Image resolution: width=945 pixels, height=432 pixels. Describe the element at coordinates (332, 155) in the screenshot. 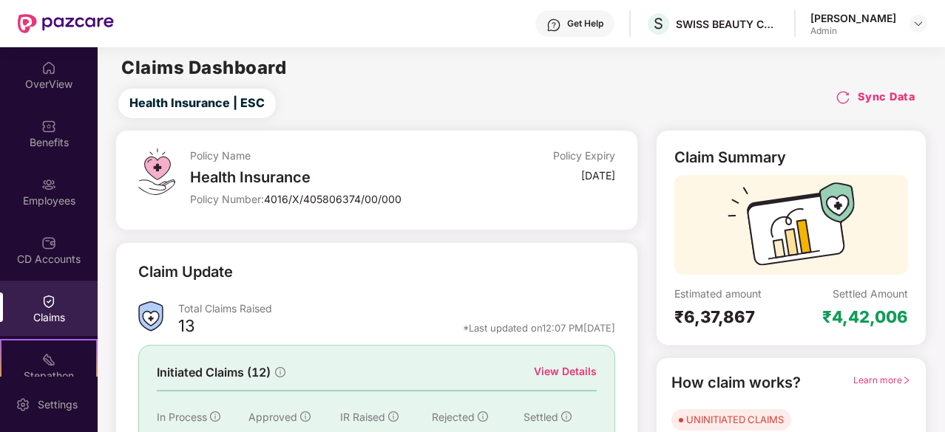

I see `div: Policy Name` at that location.